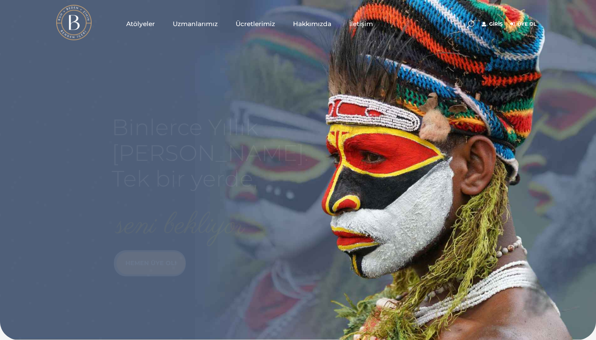 Image resolution: width=596 pixels, height=340 pixels. What do you see at coordinates (140, 24) in the screenshot?
I see `span: Atölyeler` at bounding box center [140, 24].